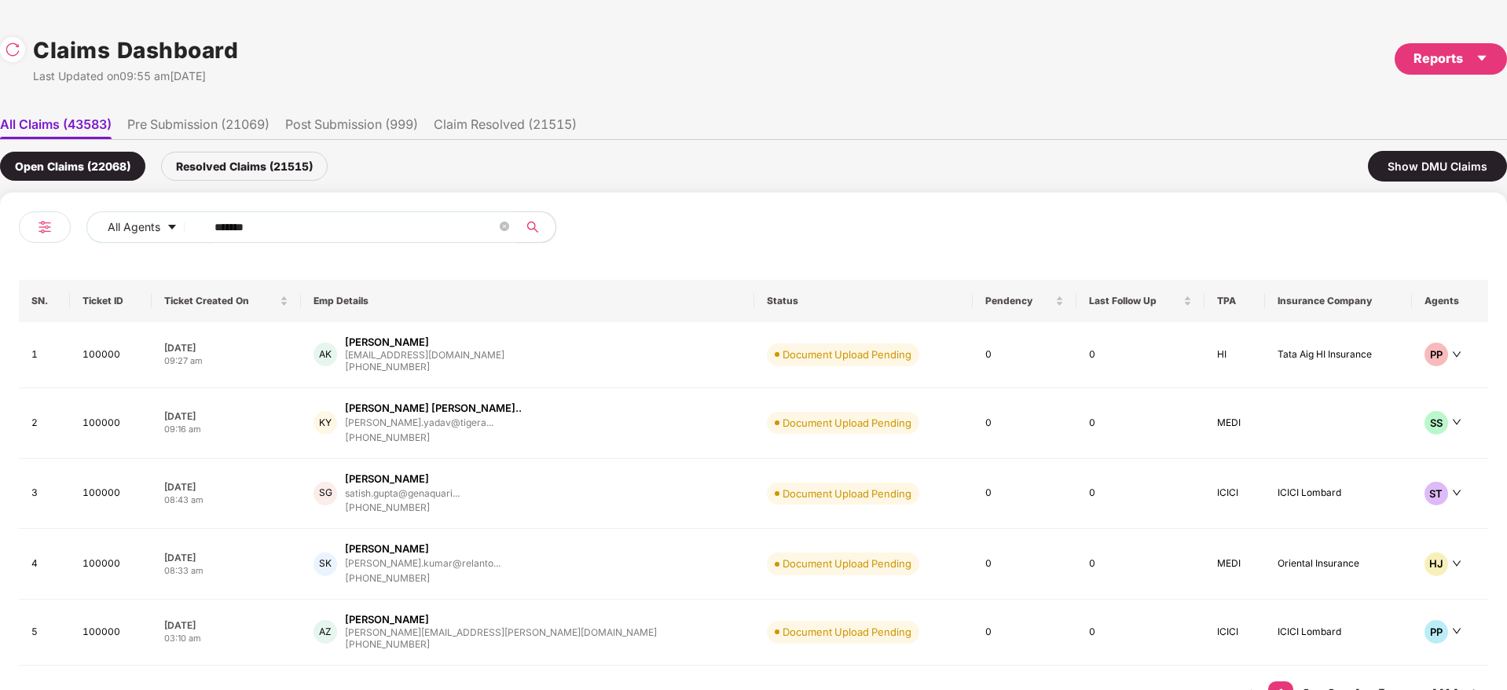 This screenshot has height=690, width=1507. Describe the element at coordinates (351, 127) in the screenshot. I see `li: Post Submission (999)` at that location.